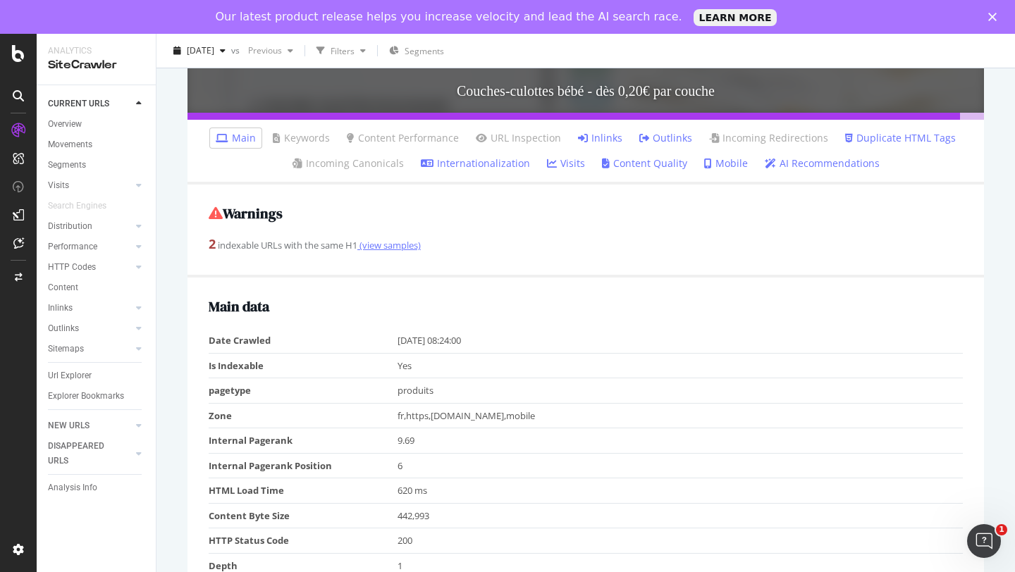 The height and width of the screenshot is (572, 1015). I want to click on span: vs, so click(237, 50).